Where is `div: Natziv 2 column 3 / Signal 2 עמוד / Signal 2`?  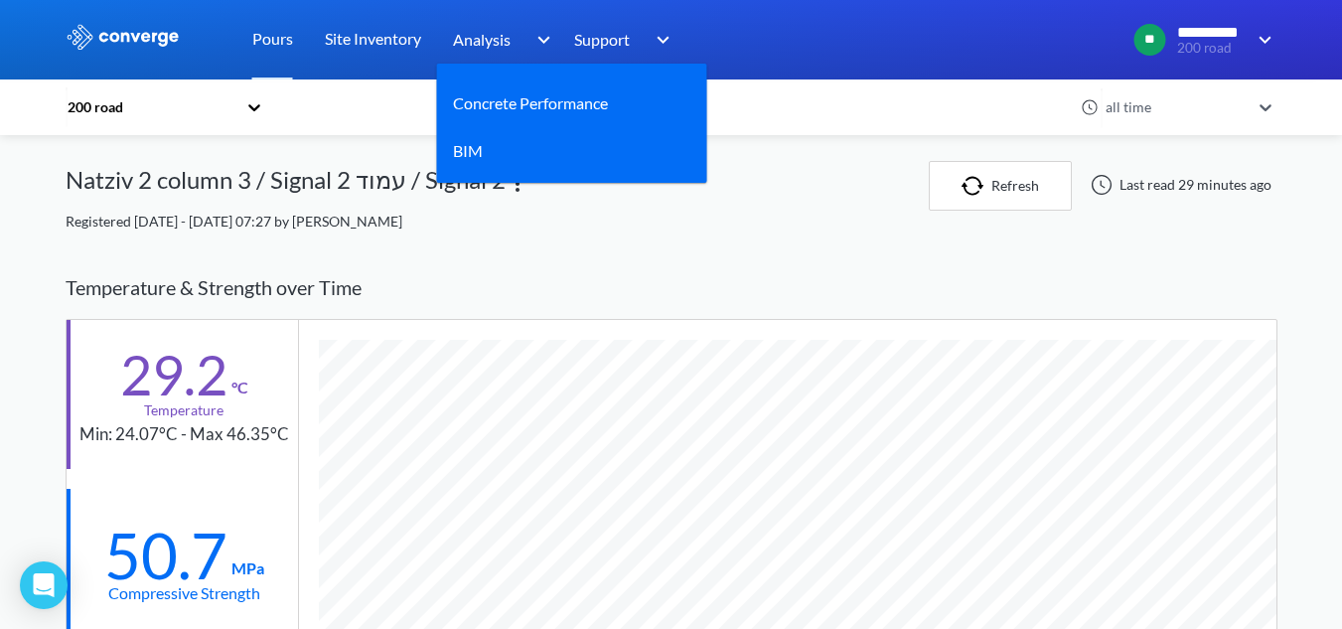 div: Natziv 2 column 3 / Signal 2 עמוד / Signal 2 is located at coordinates (285, 186).